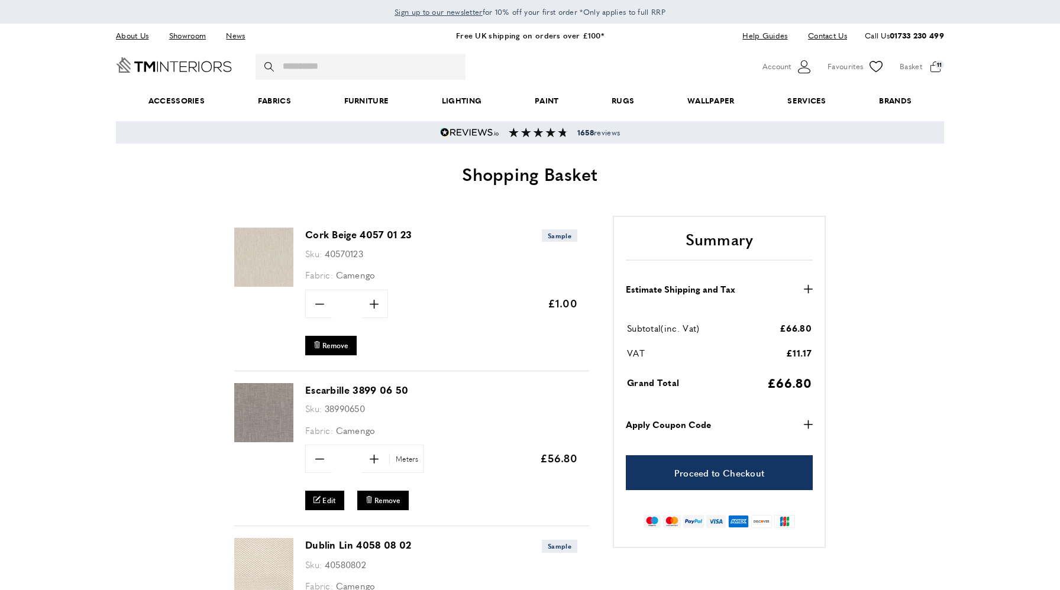  What do you see at coordinates (270, 67) in the screenshot?
I see `button: Search` at bounding box center [270, 67].